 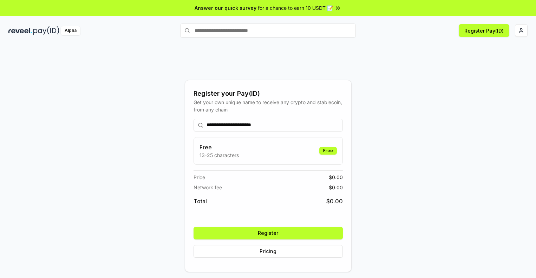 What do you see at coordinates (295, 8) in the screenshot?
I see `span: for a chance to earn 10 USDT 📝` at bounding box center [295, 8].